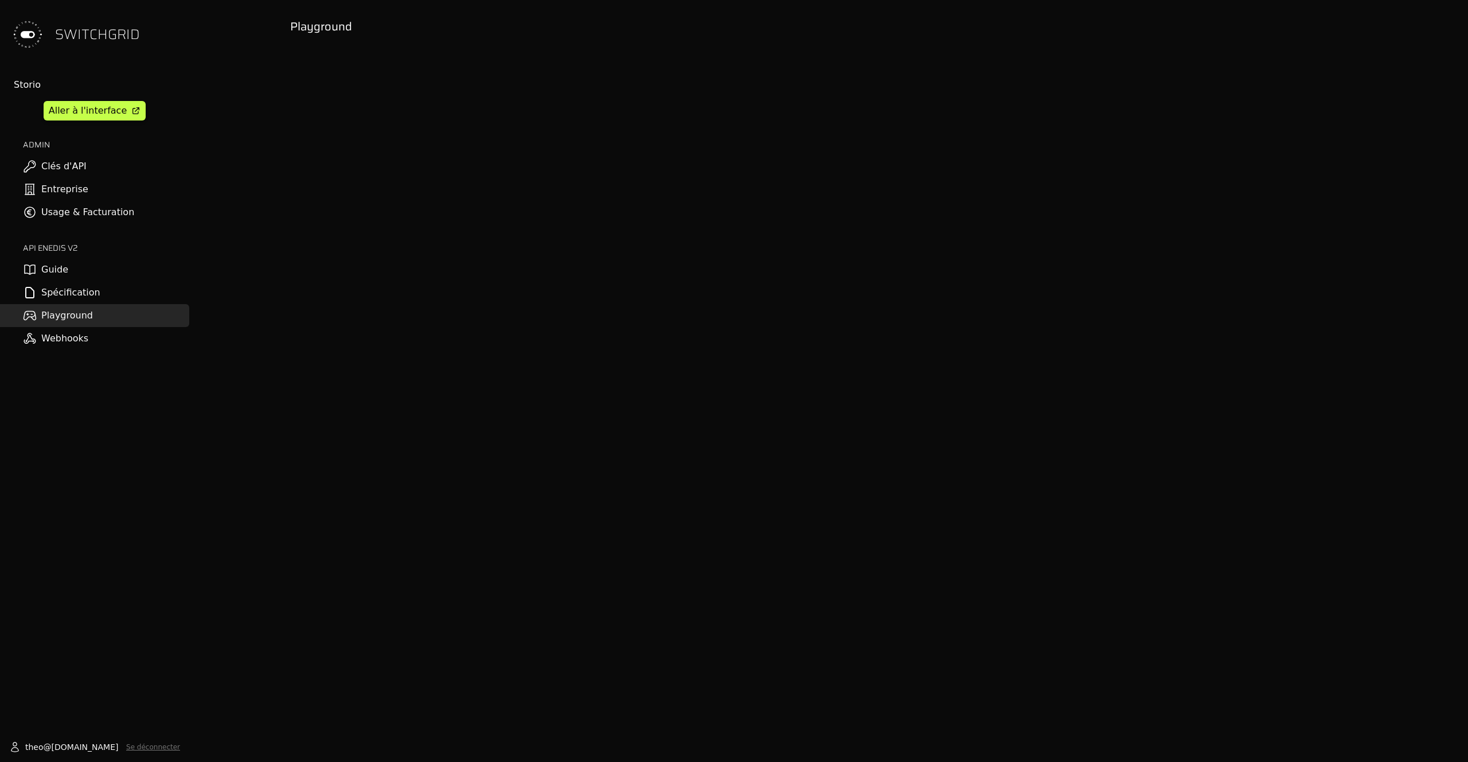 This screenshot has height=762, width=1468. Describe the element at coordinates (153, 747) in the screenshot. I see `button: Se déconnecter` at that location.